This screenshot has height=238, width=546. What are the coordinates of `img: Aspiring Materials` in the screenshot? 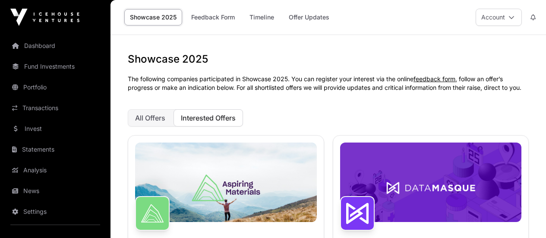 It's located at (152, 213).